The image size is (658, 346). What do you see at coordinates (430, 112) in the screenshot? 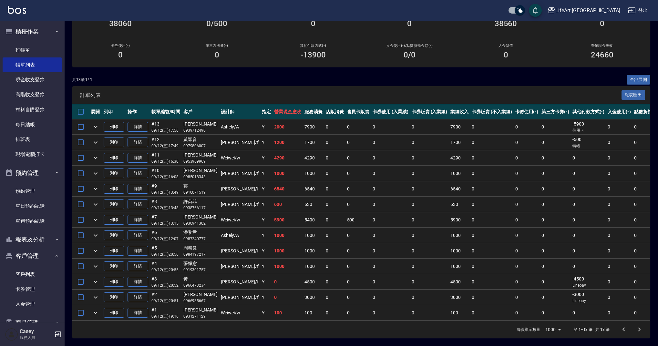
I see `th: 卡券販賣 (入業績)` at bounding box center [430, 112].